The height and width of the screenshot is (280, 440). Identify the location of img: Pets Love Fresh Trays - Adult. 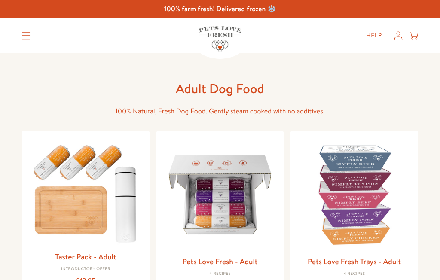
(354, 195).